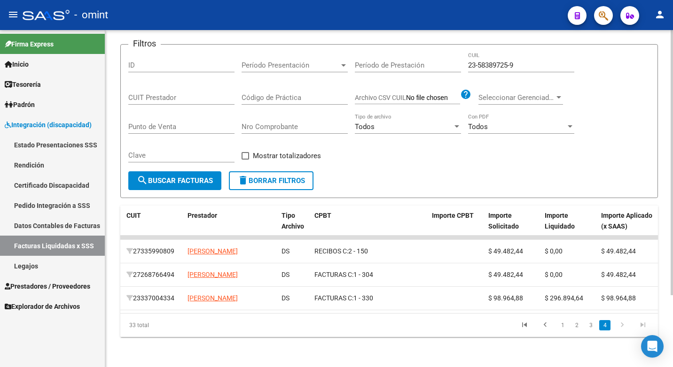 This screenshot has width=673, height=367. I want to click on span: Borrar Filtros, so click(271, 181).